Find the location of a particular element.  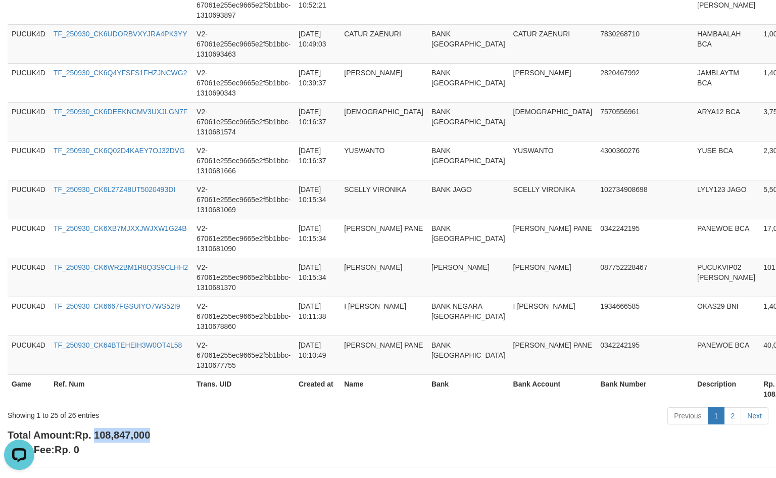

td: V2-67061e255ec9665e2f5b1bbc-1310681370 is located at coordinates (243, 277).